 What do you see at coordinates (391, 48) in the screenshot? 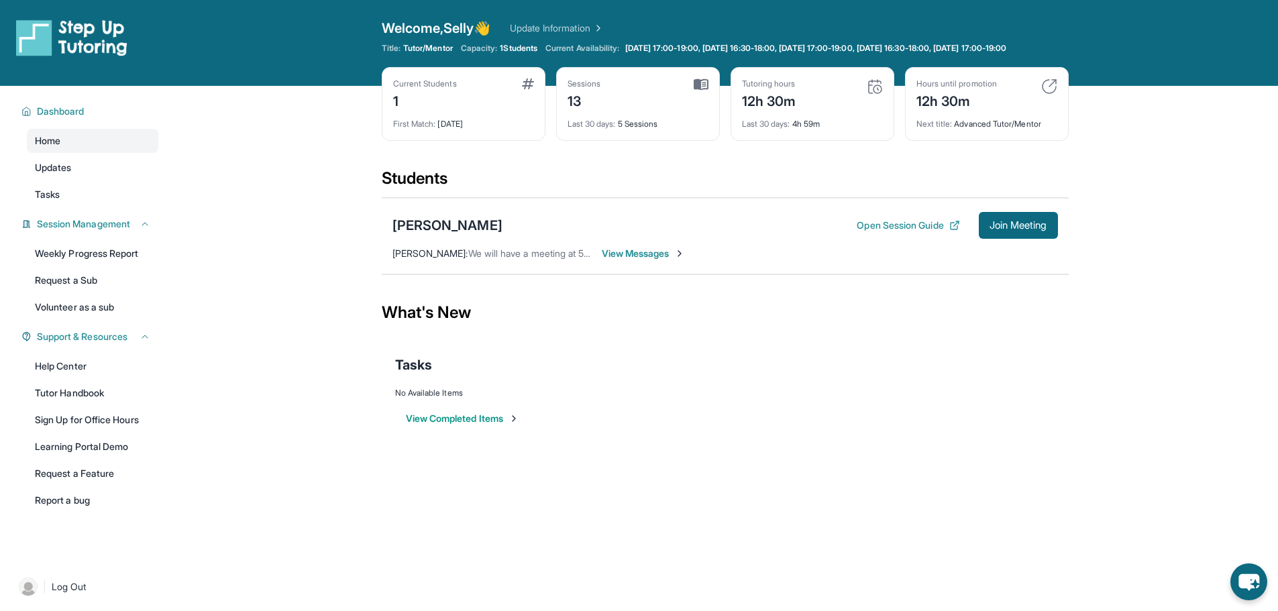
I see `span: Title:` at bounding box center [391, 48].